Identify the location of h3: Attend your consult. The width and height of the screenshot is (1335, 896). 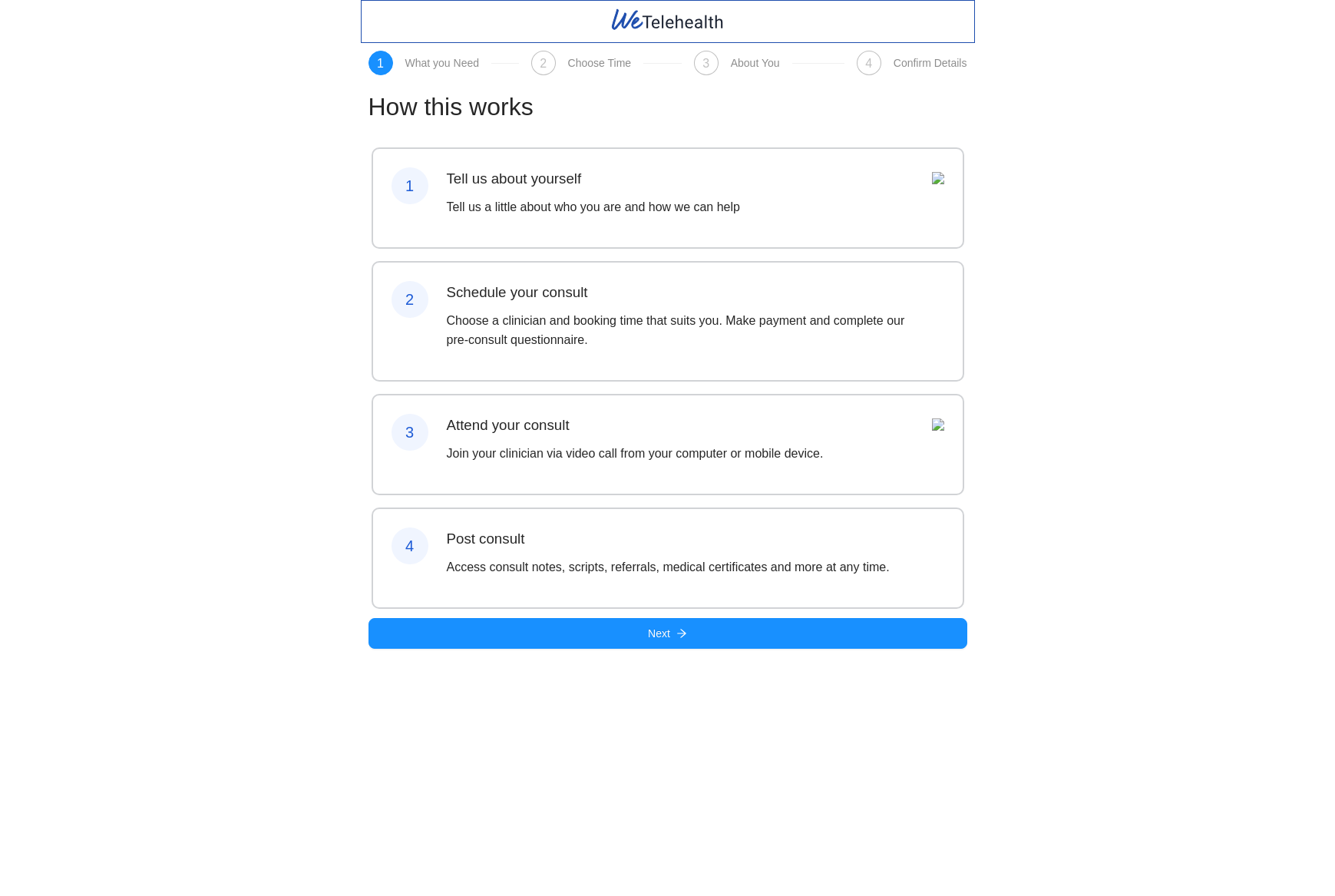
(635, 424).